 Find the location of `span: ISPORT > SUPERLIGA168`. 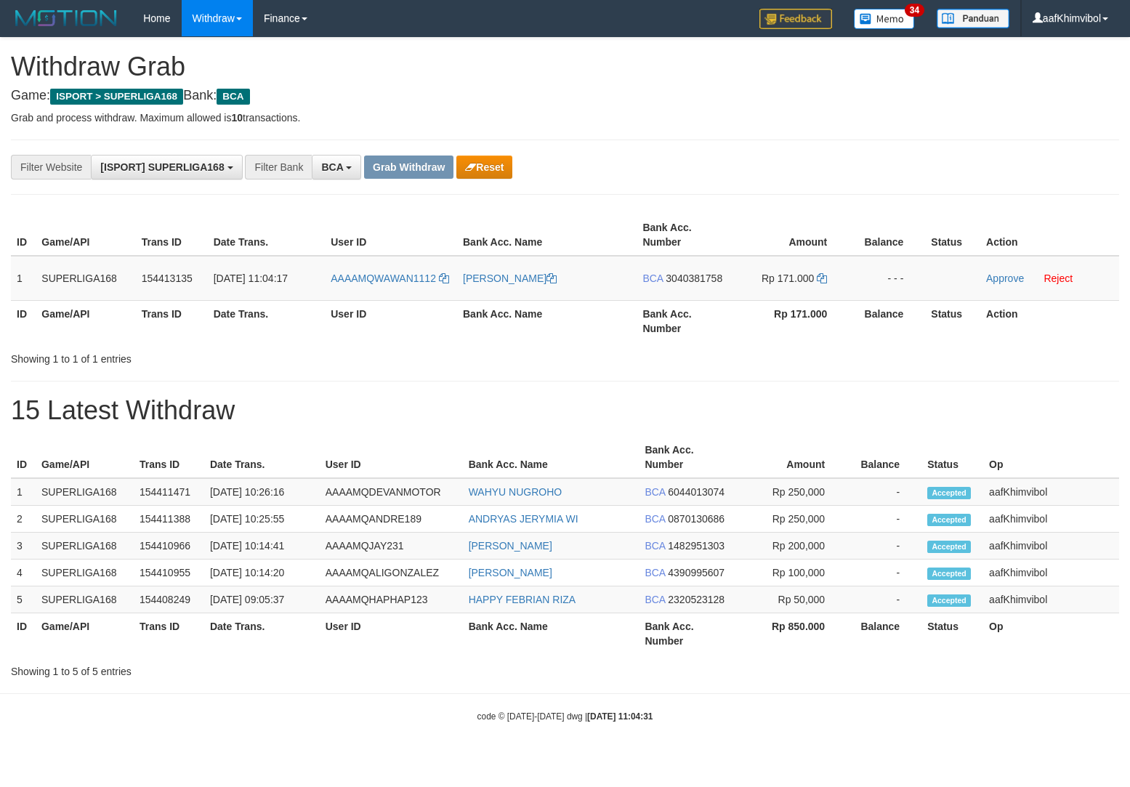

span: ISPORT > SUPERLIGA168 is located at coordinates (116, 97).